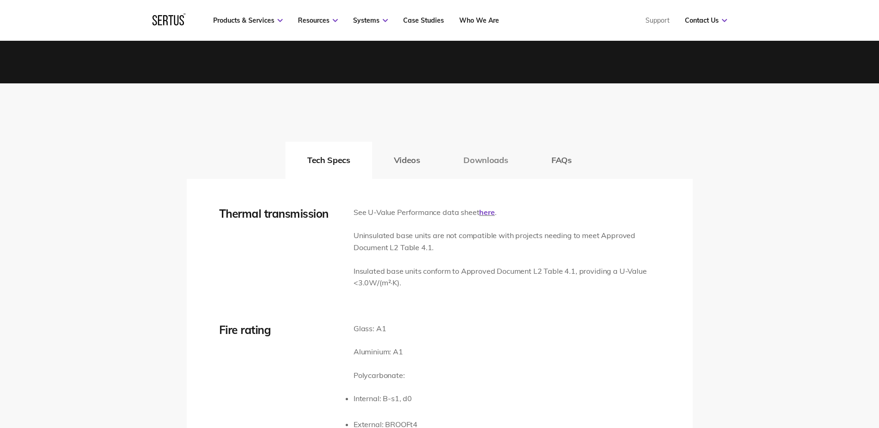 This screenshot has height=428, width=879. Describe the element at coordinates (479, 20) in the screenshot. I see `a: Who We Are` at that location.